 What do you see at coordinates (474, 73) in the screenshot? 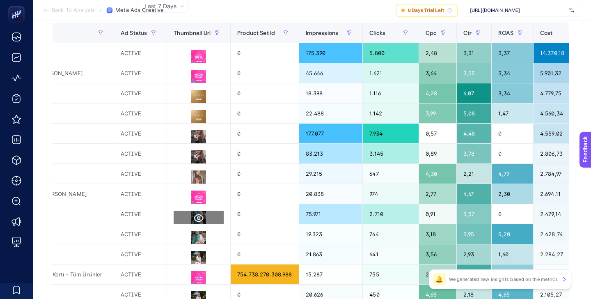
I see `div: 3,55` at bounding box center [474, 73].